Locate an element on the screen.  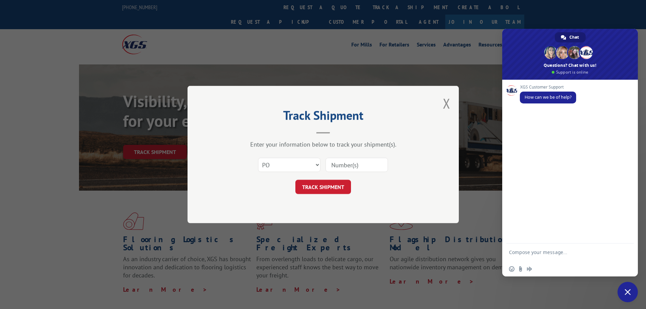
span: Chat is located at coordinates (574, 37).